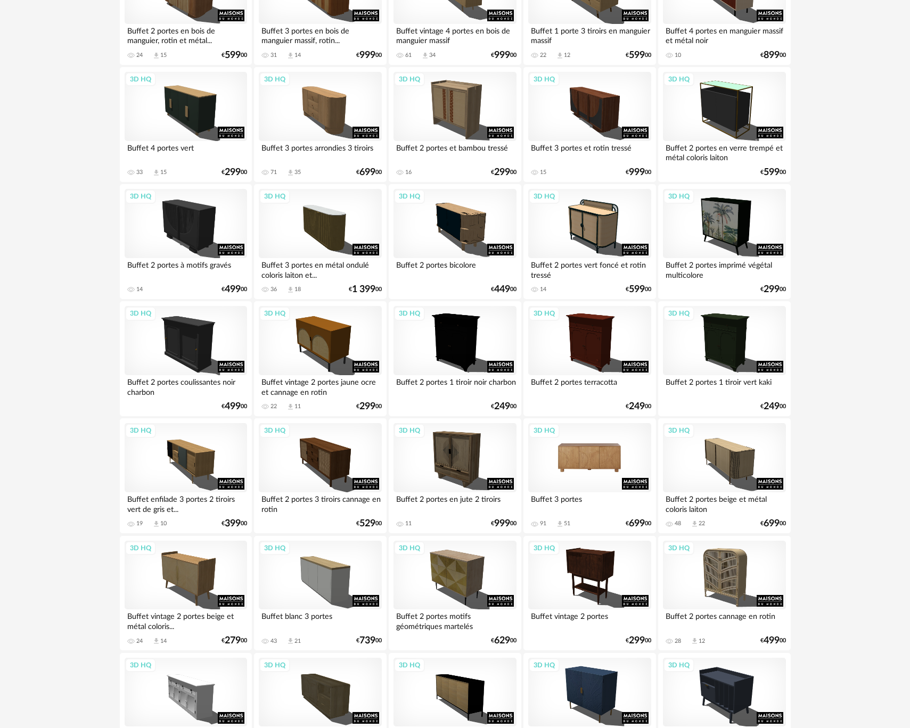  What do you see at coordinates (186, 359) in the screenshot?
I see `a: 3D HQ Buffet 2 portes coulissantes noir charbon €49900` at bounding box center [186, 359].